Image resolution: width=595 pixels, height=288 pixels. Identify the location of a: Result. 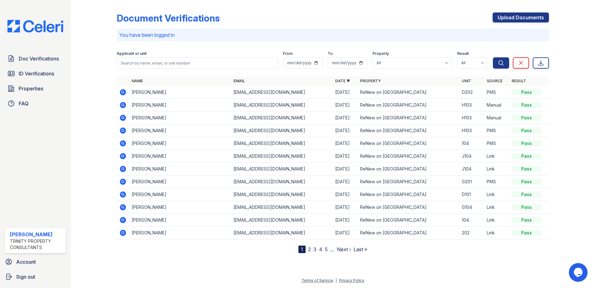
(519, 81).